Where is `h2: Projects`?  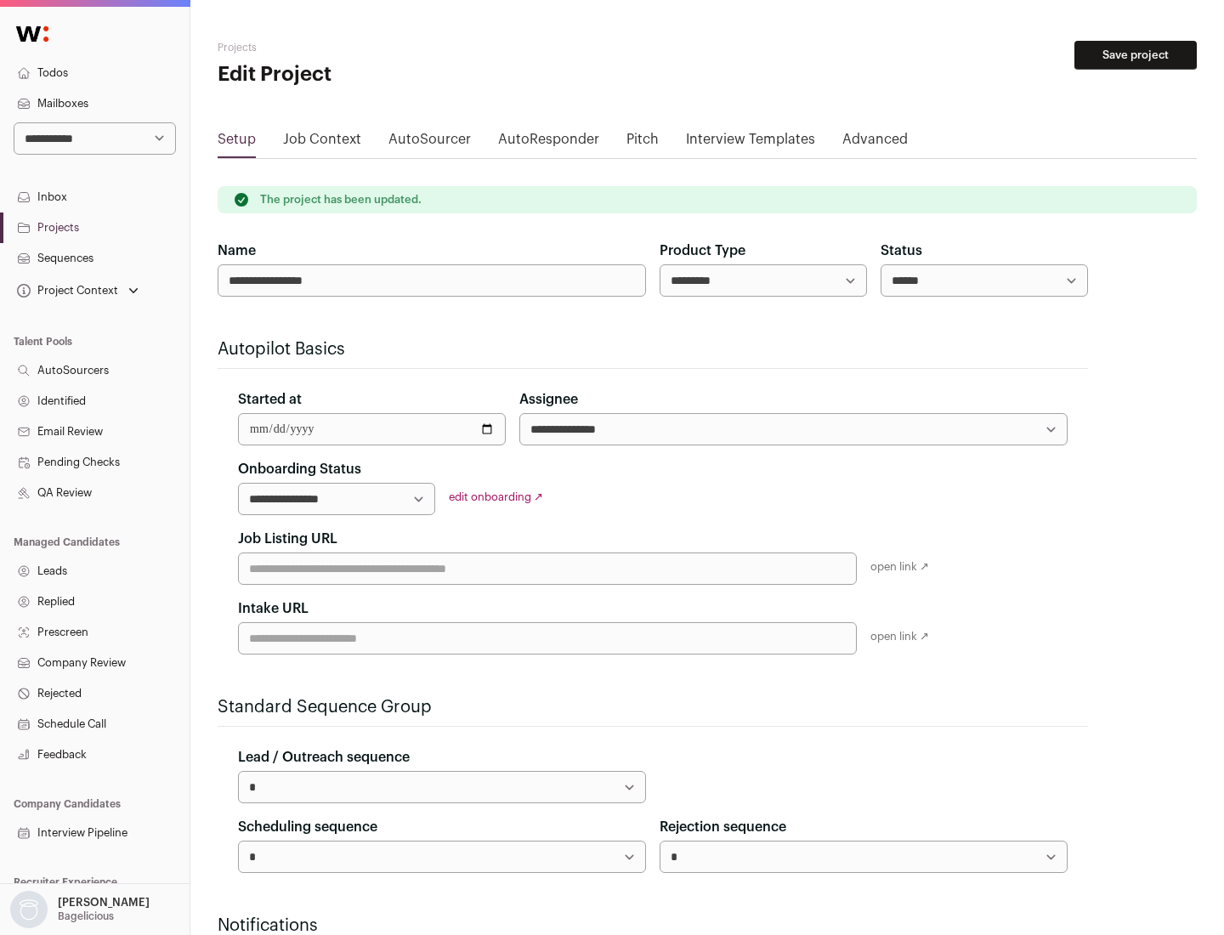
h2: Projects is located at coordinates (381, 48).